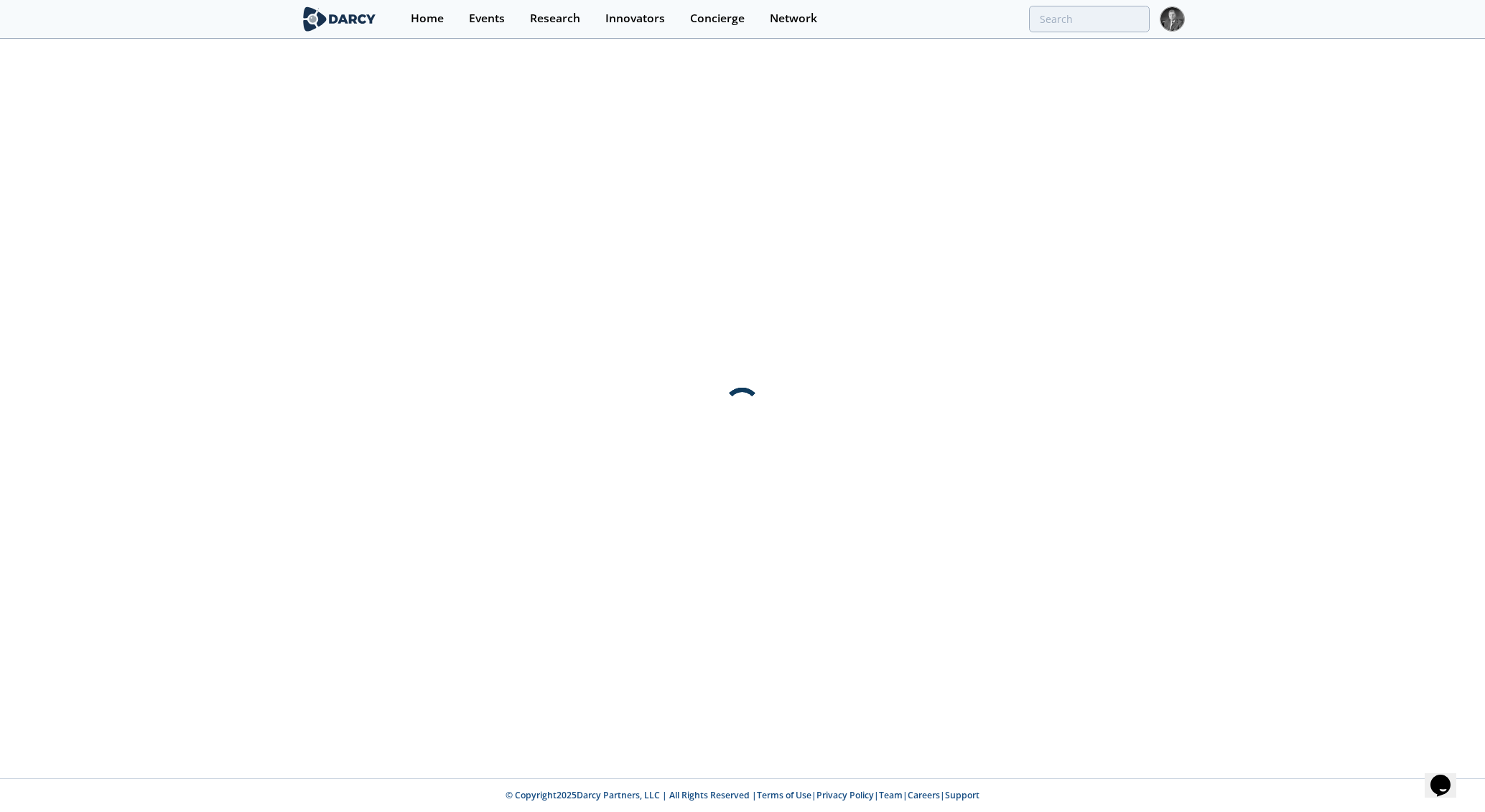  I want to click on div: Concierge, so click(717, 19).